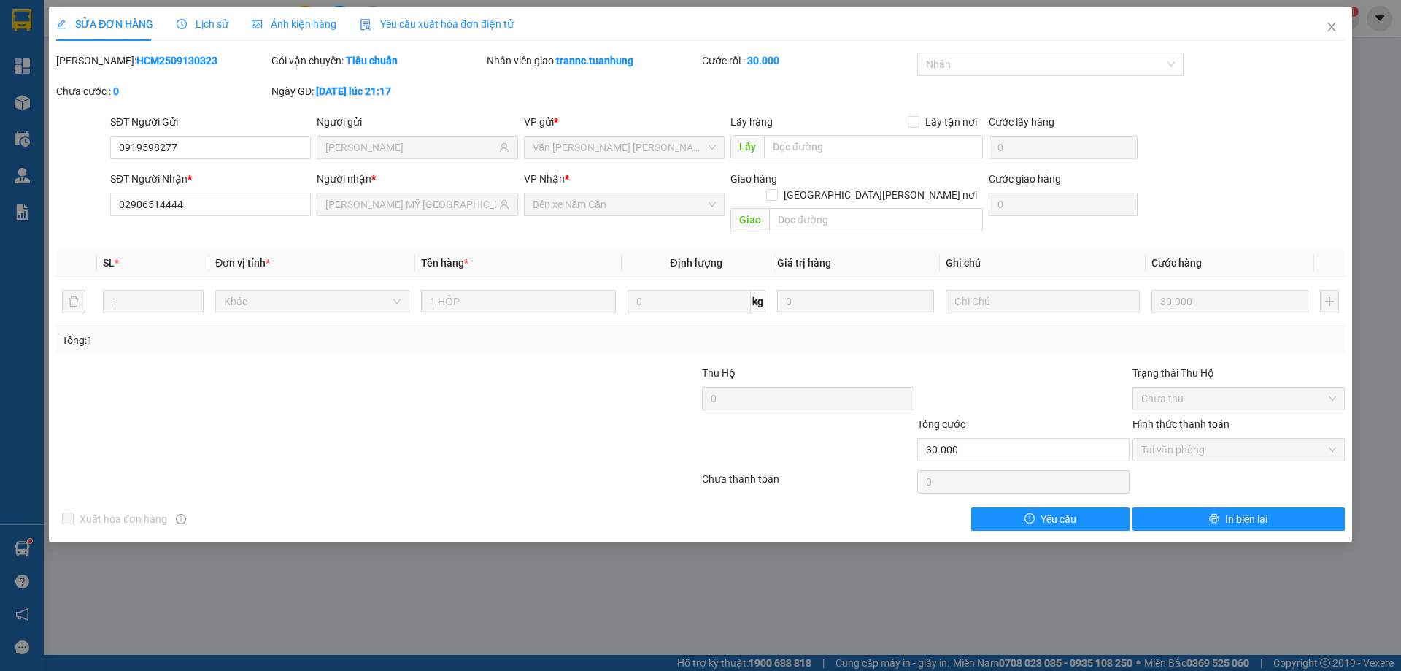  What do you see at coordinates (109, 263) in the screenshot?
I see `span: SL` at bounding box center [109, 263].